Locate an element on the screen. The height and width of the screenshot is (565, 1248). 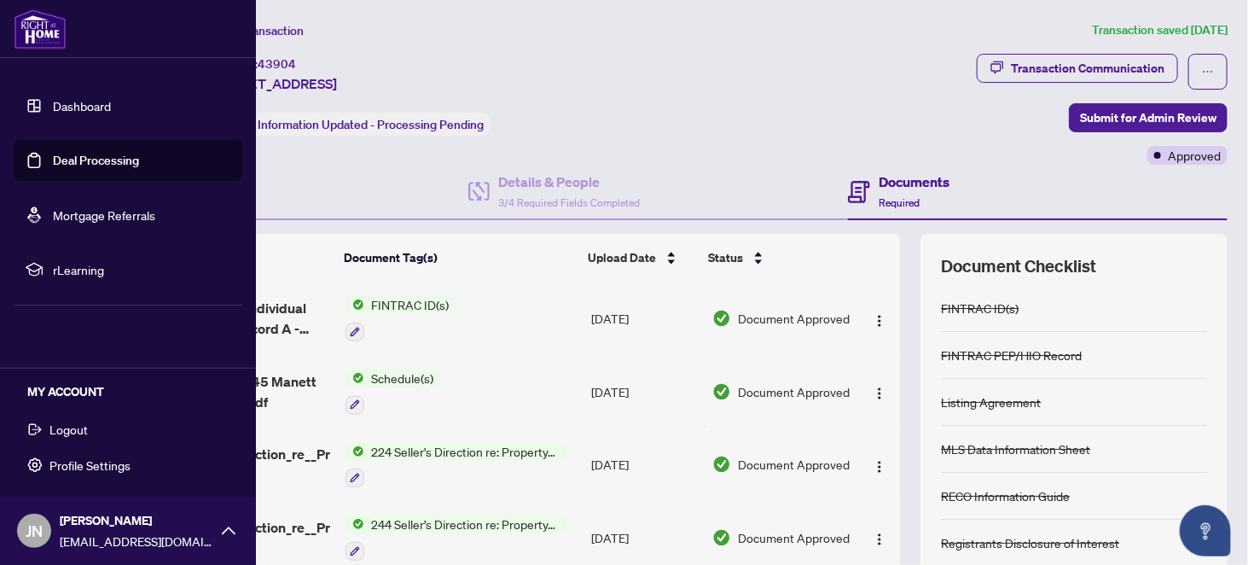
button: Status IconFINTRAC ID(s) is located at coordinates (400, 318).